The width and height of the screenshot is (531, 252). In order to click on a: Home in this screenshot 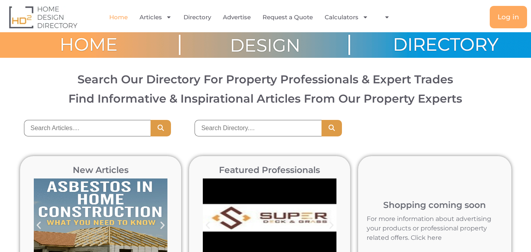, I will do `click(118, 17)`.